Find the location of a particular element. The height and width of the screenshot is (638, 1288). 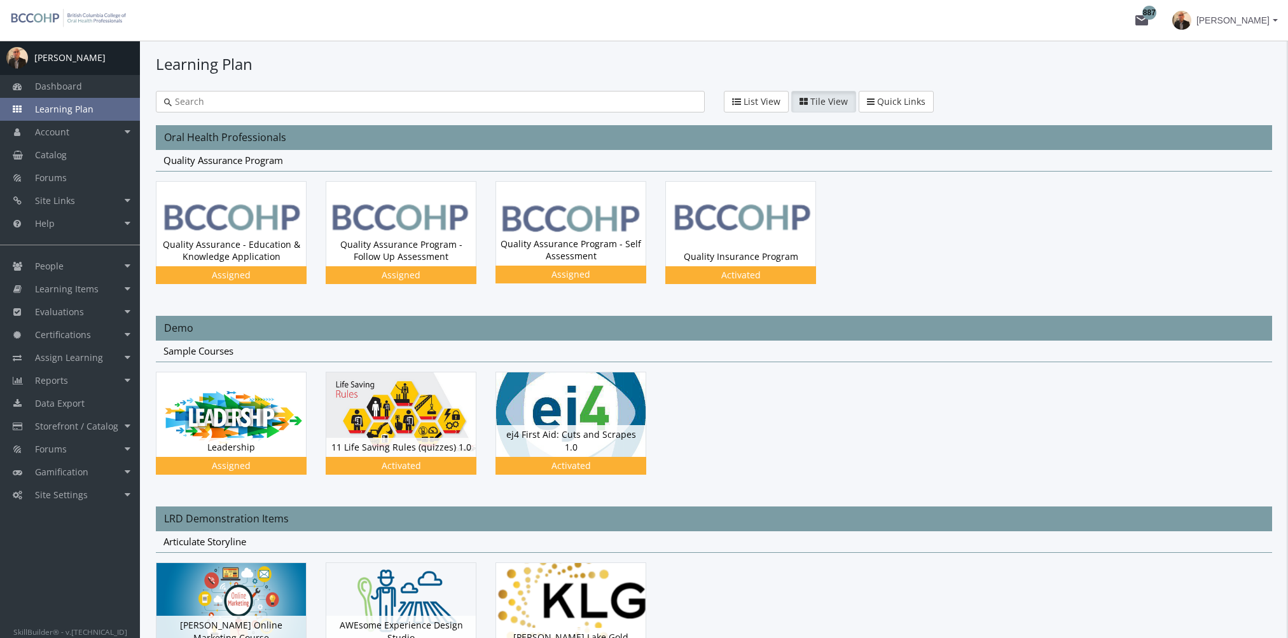

span: Demo is located at coordinates (179, 328).